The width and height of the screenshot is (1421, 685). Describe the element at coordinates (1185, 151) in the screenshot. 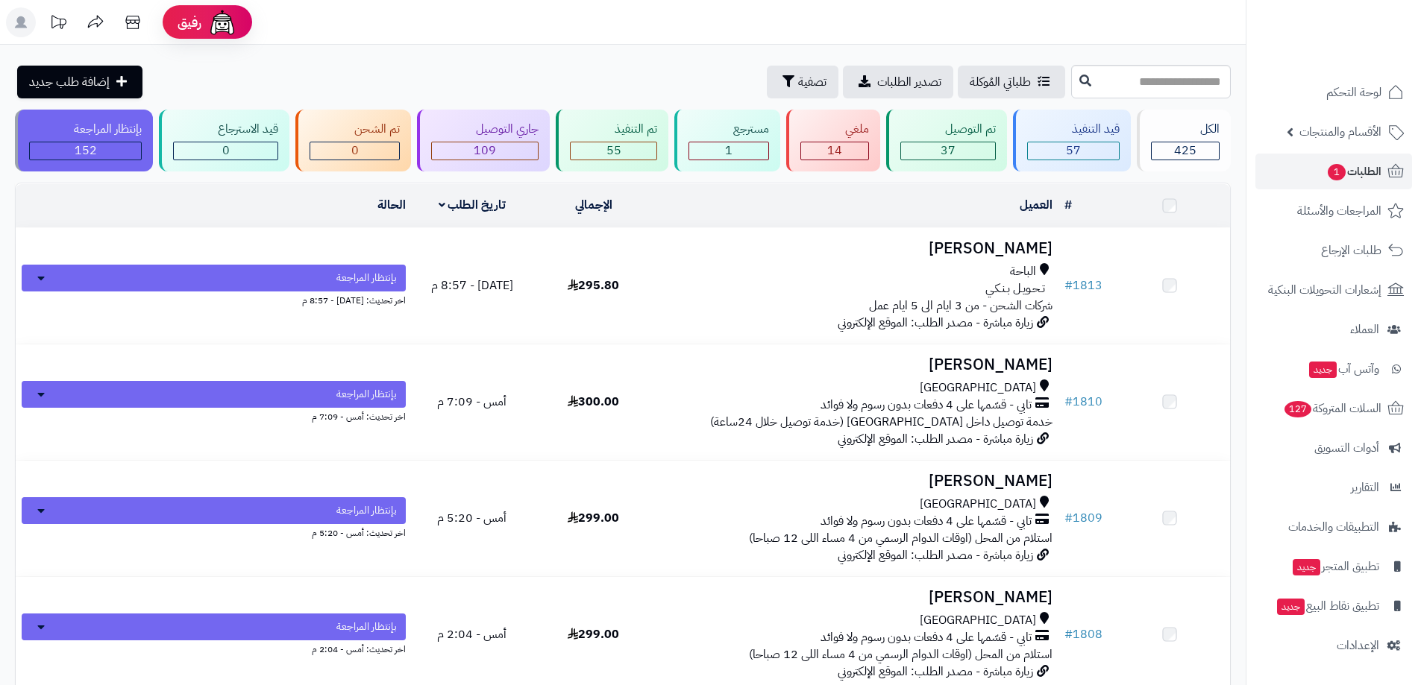

I see `span: 425` at that location.